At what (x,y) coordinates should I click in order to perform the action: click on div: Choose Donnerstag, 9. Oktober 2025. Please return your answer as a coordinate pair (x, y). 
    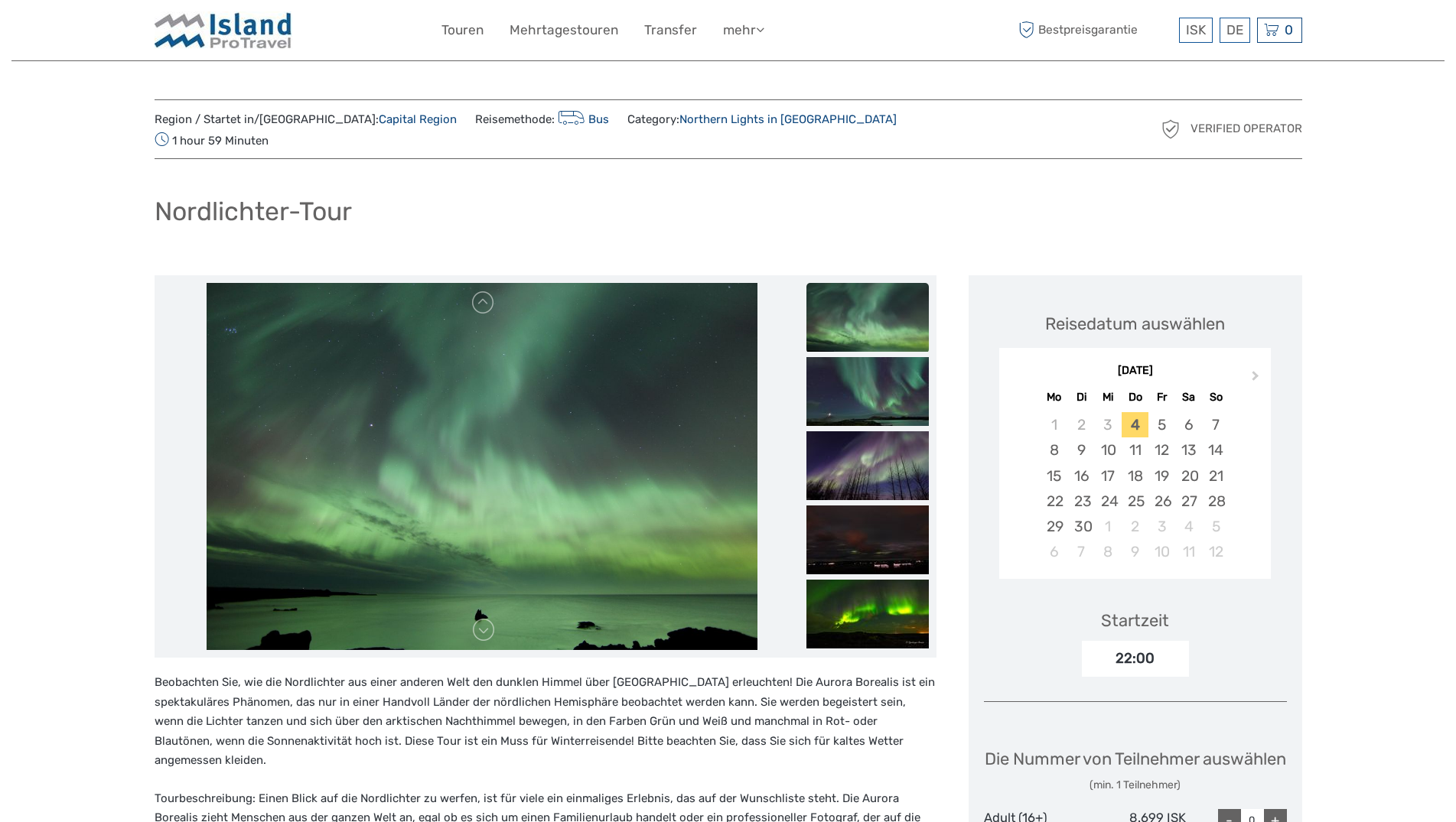
    Looking at the image, I should click on (1134, 552).